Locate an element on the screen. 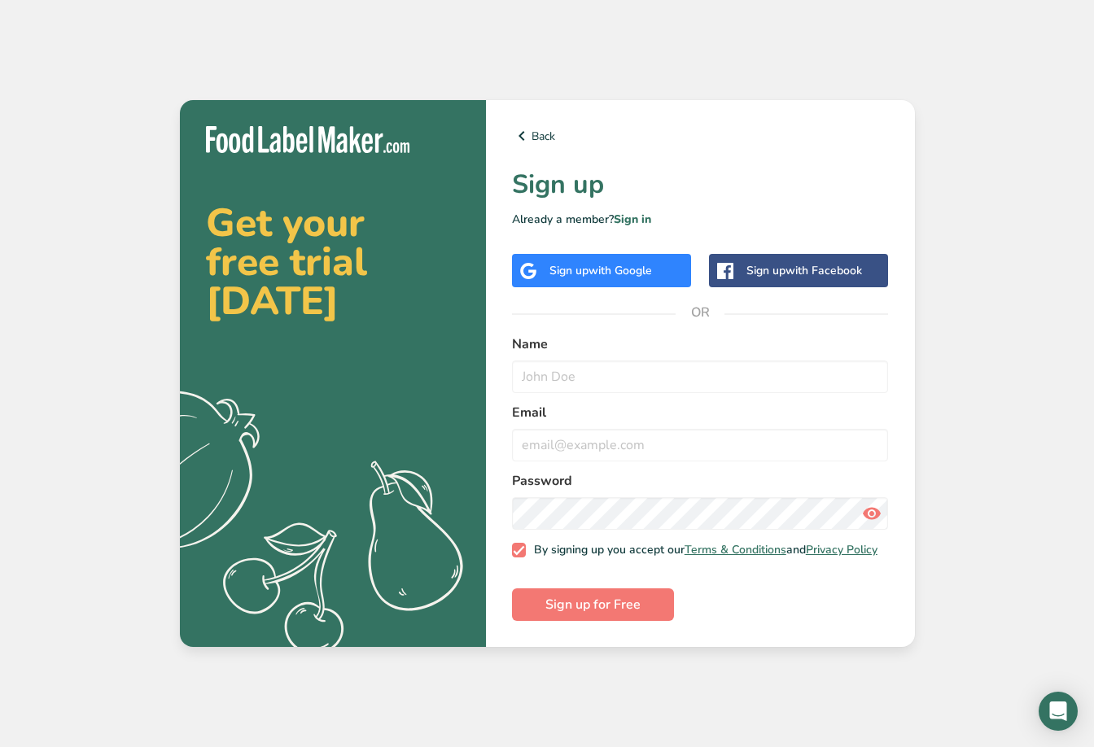 The width and height of the screenshot is (1094, 747). div: Open Intercom Messenger is located at coordinates (1058, 711).